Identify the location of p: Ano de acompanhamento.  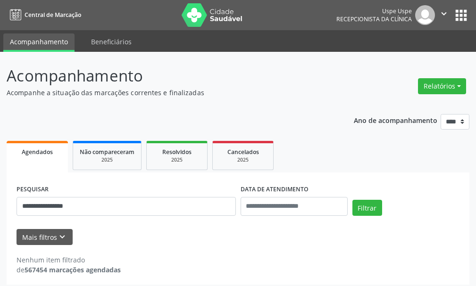
(396, 120).